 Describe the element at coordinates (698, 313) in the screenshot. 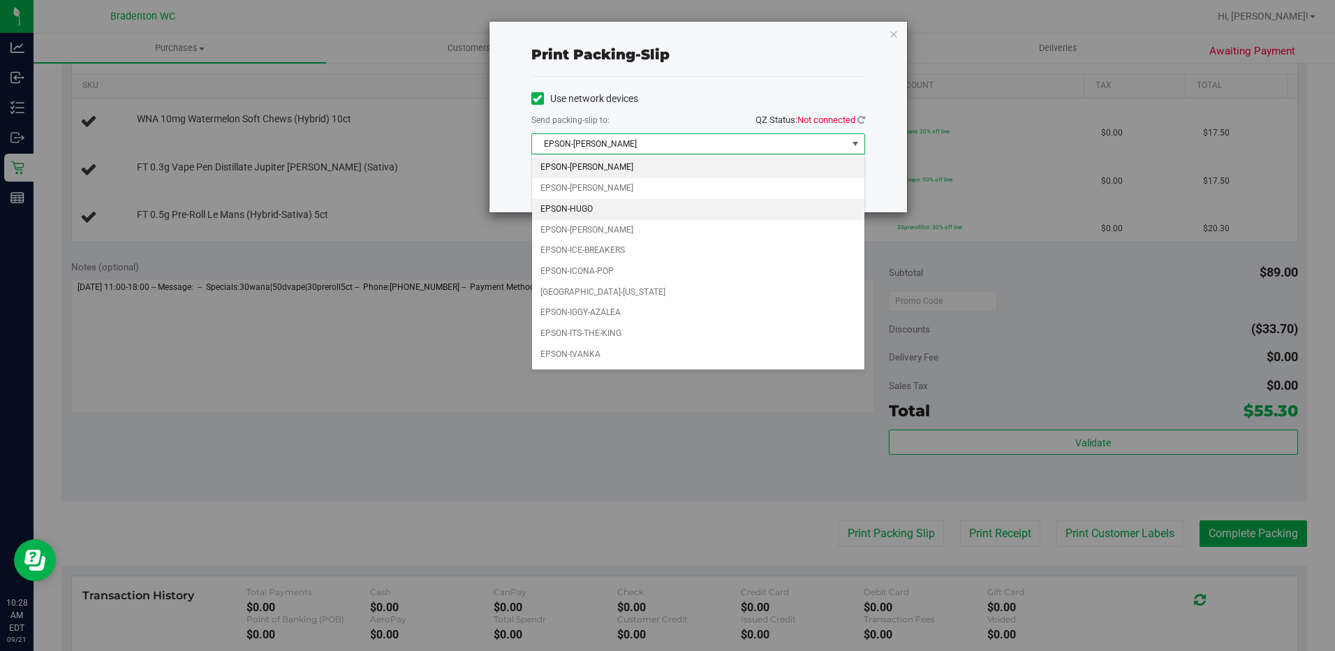

I see `li: EPSON-IGGY-AZALEA` at that location.